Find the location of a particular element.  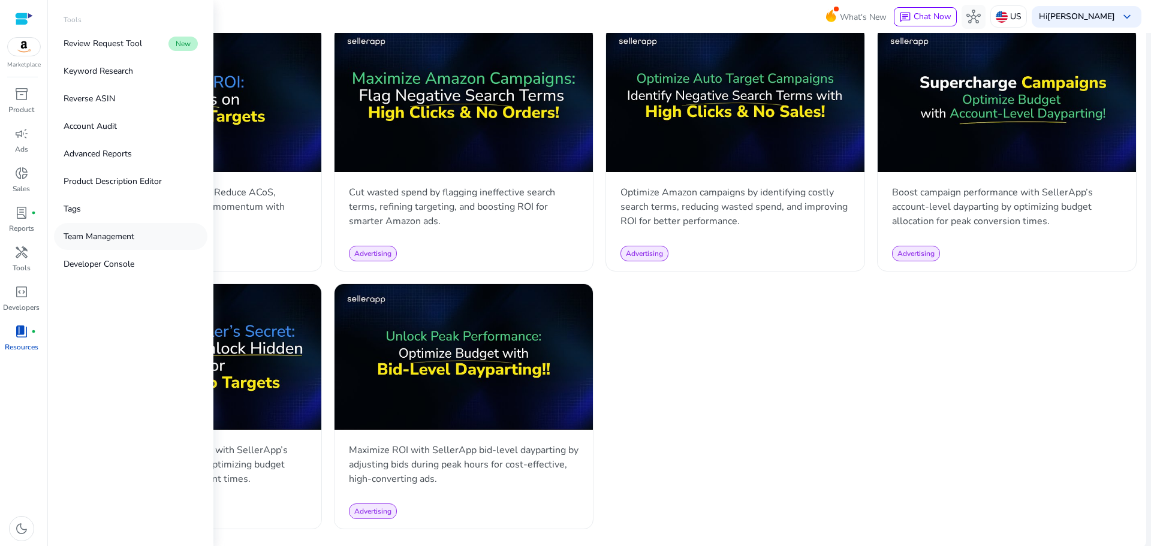

p: Ads is located at coordinates (22, 149).